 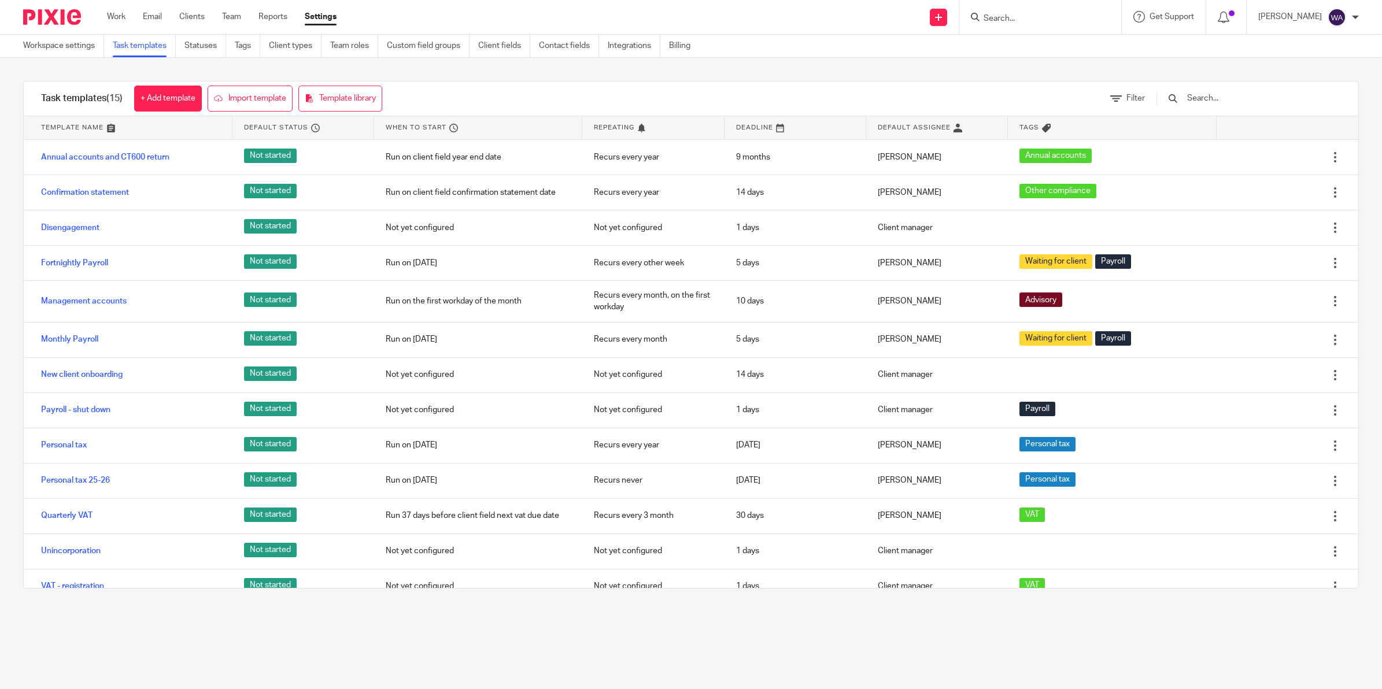 I want to click on div: Recurs never, so click(x=653, y=480).